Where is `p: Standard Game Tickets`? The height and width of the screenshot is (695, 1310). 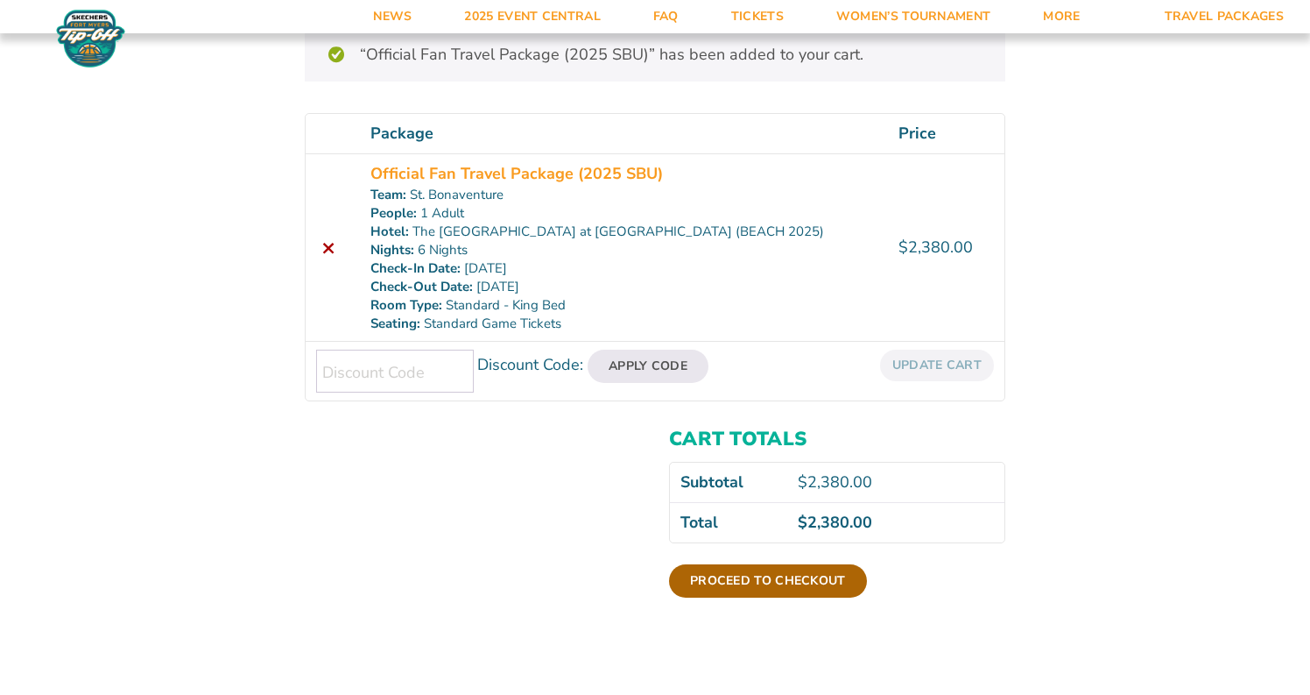 p: Standard Game Tickets is located at coordinates (624, 323).